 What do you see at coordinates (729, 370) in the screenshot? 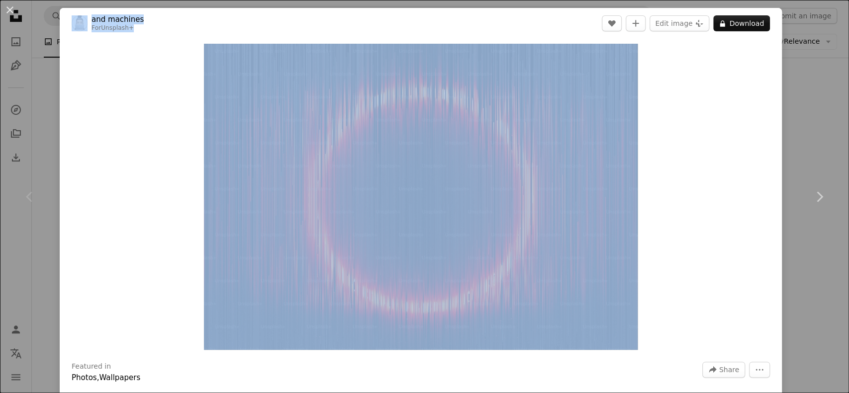
I see `span: Share` at bounding box center [729, 370].